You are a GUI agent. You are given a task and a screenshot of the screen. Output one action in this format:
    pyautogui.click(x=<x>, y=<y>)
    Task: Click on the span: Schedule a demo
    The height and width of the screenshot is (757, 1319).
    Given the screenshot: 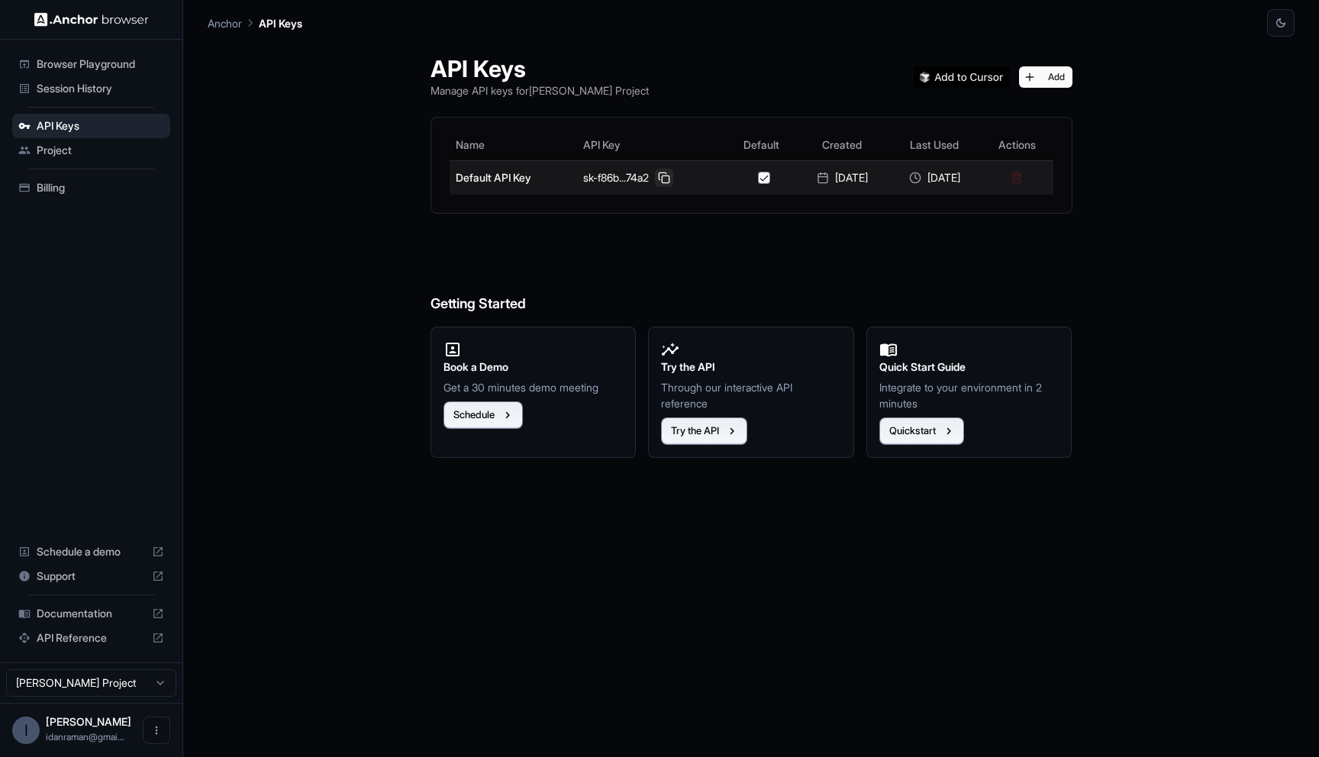 What is the action you would take?
    pyautogui.click(x=91, y=552)
    